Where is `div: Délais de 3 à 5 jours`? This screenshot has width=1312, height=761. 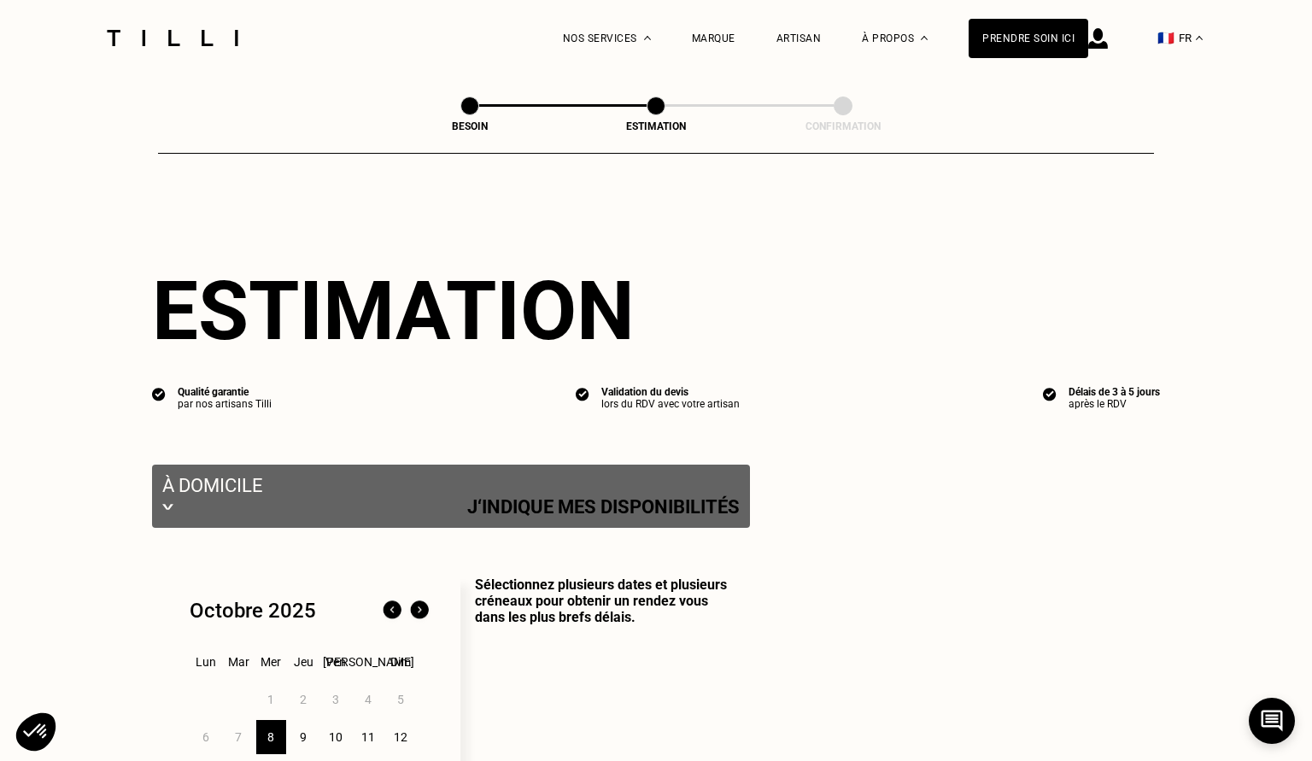 div: Délais de 3 à 5 jours is located at coordinates (1114, 392).